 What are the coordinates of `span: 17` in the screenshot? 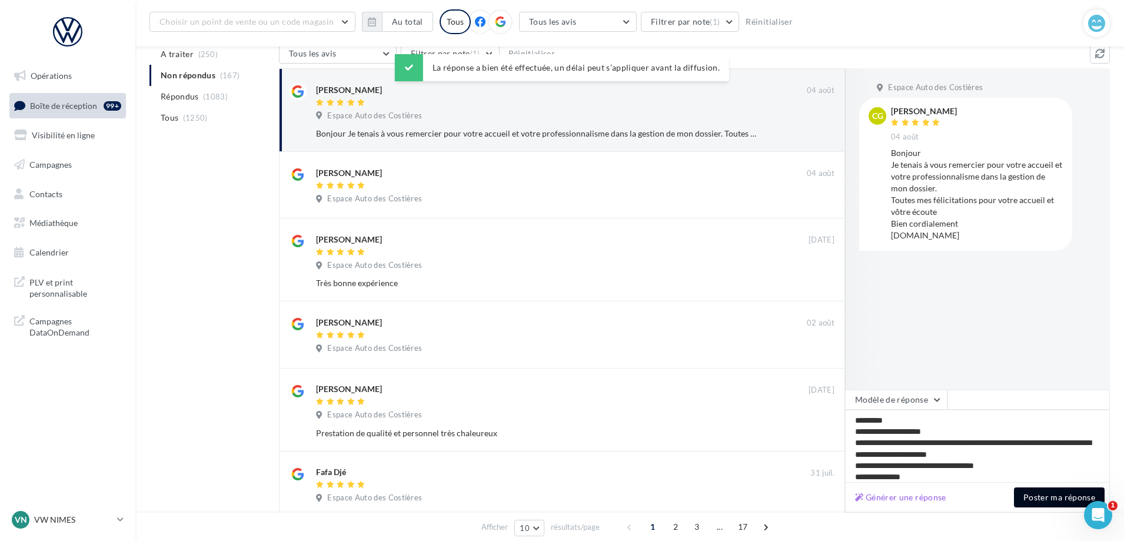 It's located at (743, 527).